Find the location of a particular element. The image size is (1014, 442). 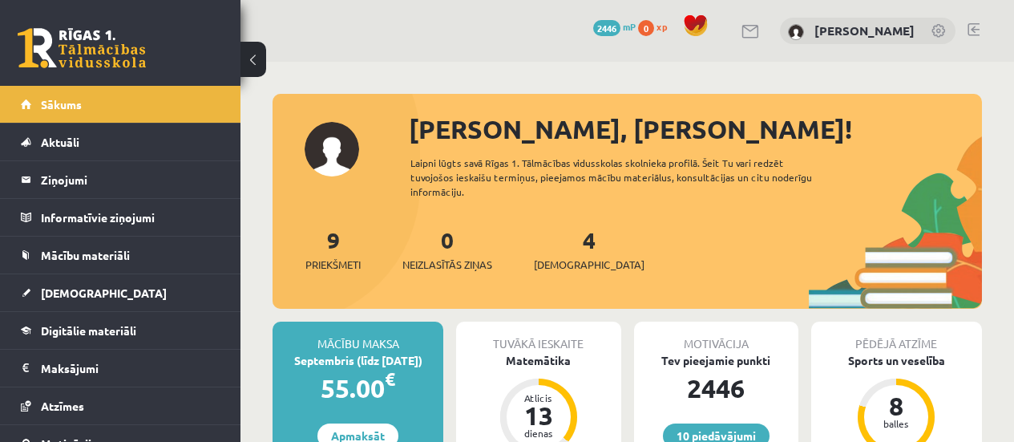

span: Priekšmeti is located at coordinates (333, 265).